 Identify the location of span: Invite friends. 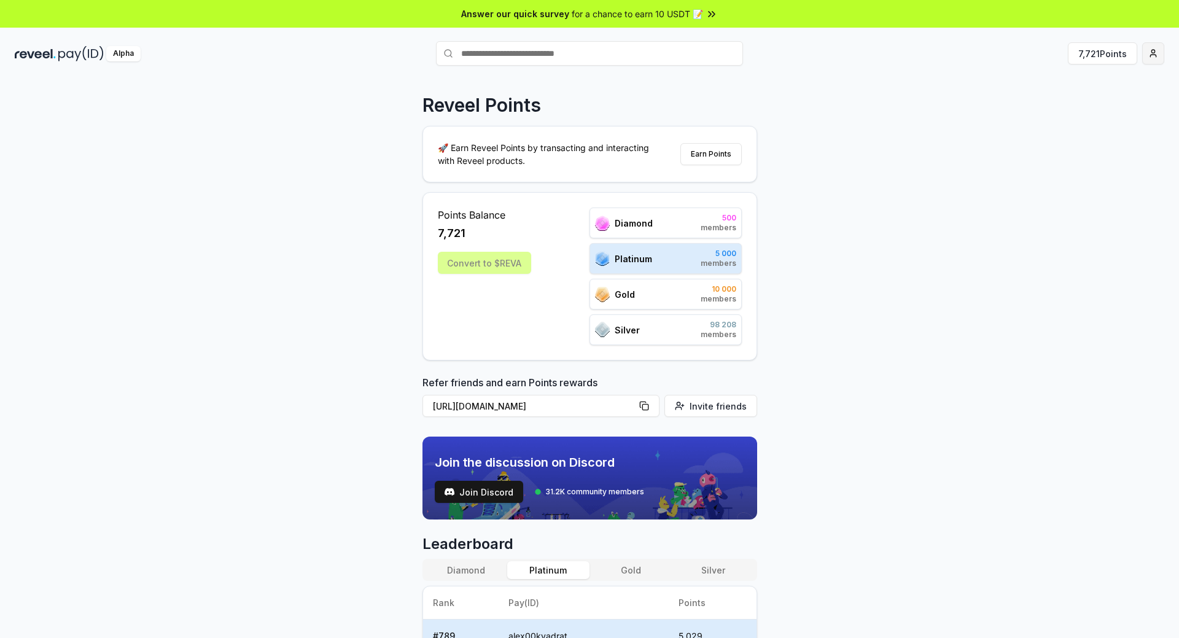
(718, 406).